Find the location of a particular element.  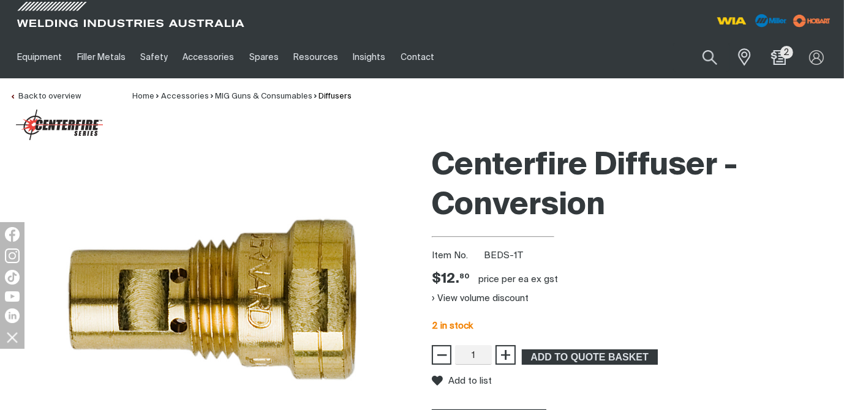

a: Insights is located at coordinates (369, 57).